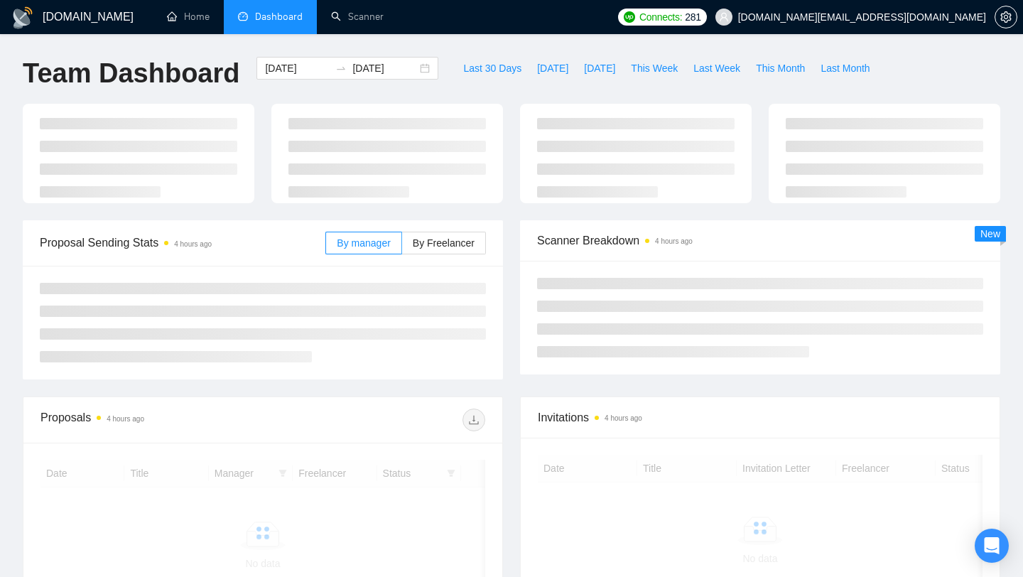 This screenshot has width=1023, height=577. I want to click on button: setting, so click(1006, 17).